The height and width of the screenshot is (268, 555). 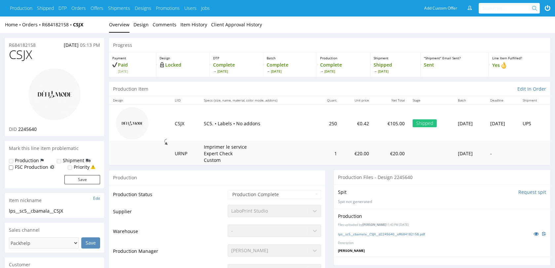 I want to click on img: yellow_warning_triangle.png, so click(x=93, y=167).